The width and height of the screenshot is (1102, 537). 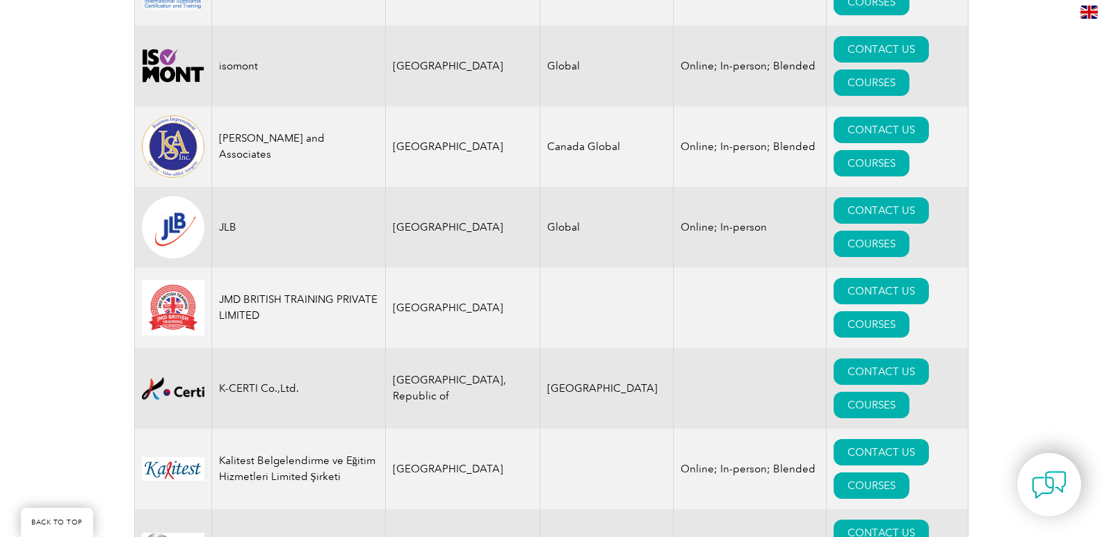 What do you see at coordinates (298, 66) in the screenshot?
I see `td: isomont` at bounding box center [298, 66].